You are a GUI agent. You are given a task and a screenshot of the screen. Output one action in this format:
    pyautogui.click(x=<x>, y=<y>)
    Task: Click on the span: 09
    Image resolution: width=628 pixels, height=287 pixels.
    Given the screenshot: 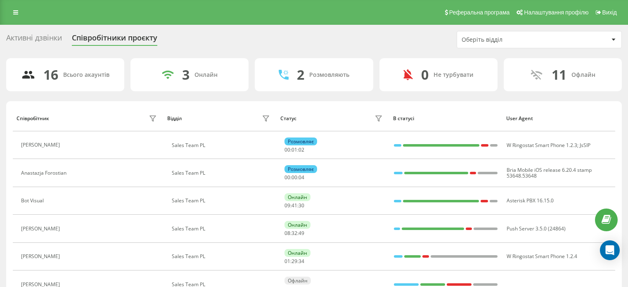 What is the action you would take?
    pyautogui.click(x=287, y=205)
    